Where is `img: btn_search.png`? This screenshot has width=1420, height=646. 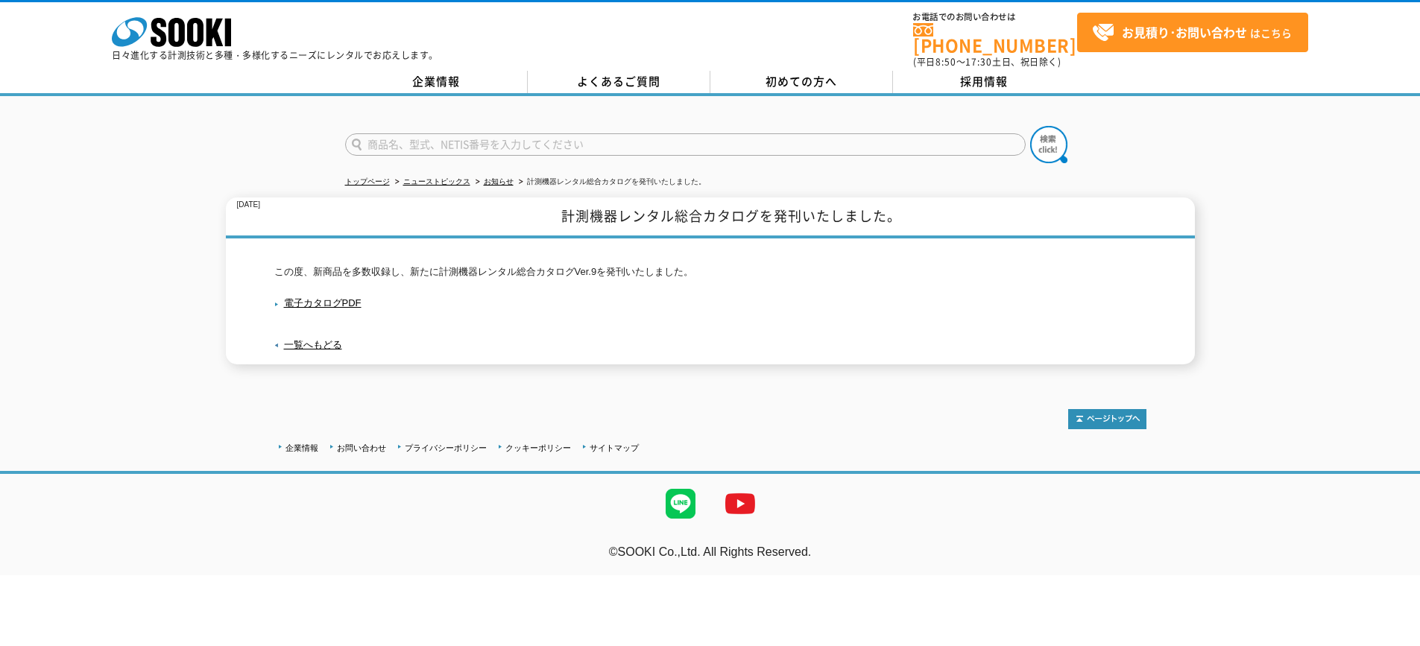 img: btn_search.png is located at coordinates (1049, 145).